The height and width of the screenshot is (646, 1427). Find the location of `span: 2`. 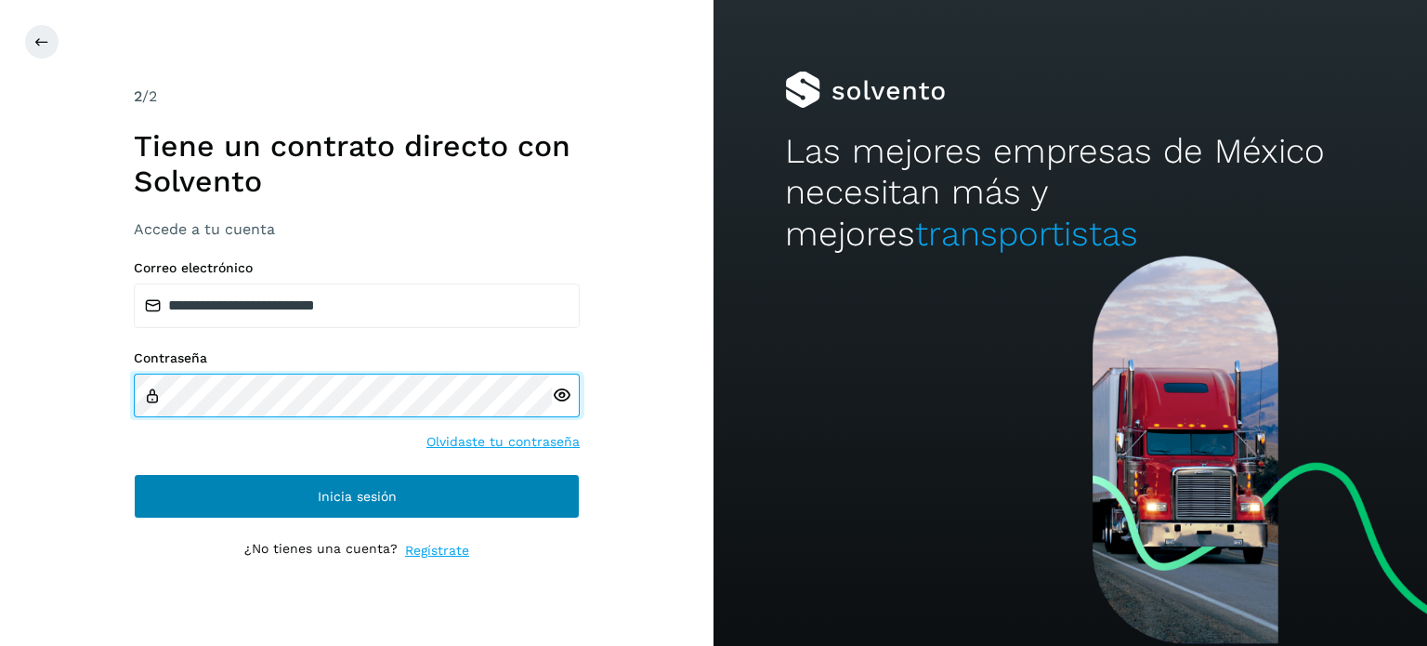

span: 2 is located at coordinates (138, 96).